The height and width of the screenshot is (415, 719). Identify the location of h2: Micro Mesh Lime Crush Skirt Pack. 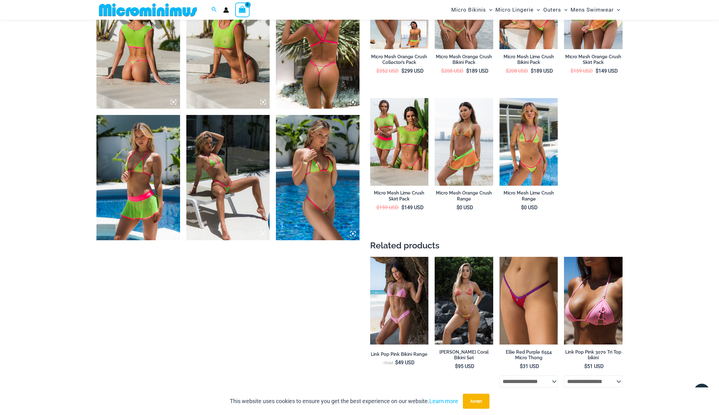
(399, 196).